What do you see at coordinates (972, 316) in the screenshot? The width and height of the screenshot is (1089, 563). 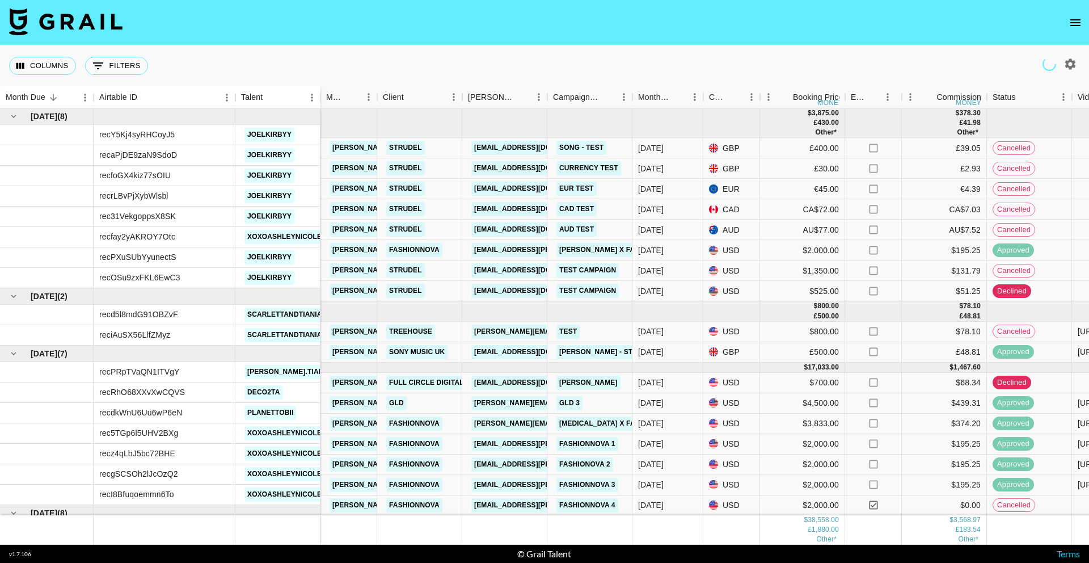 I see `div: 48.81` at bounding box center [972, 316].